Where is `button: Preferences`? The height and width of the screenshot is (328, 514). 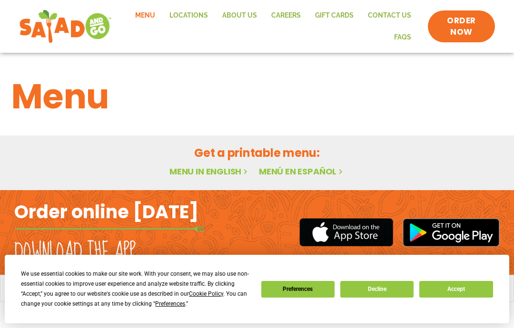
button: Preferences is located at coordinates (298, 289).